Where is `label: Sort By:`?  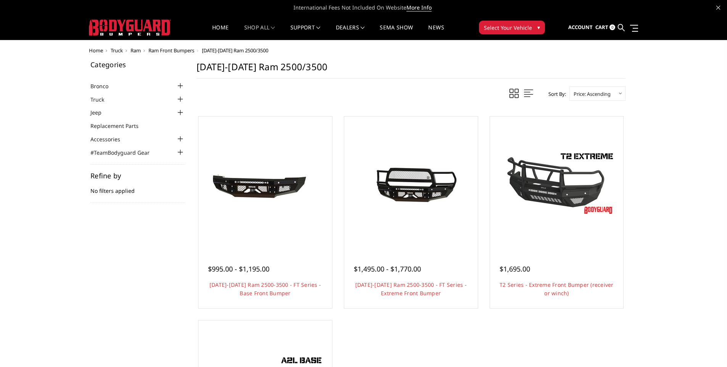 label: Sort By: is located at coordinates (555, 94).